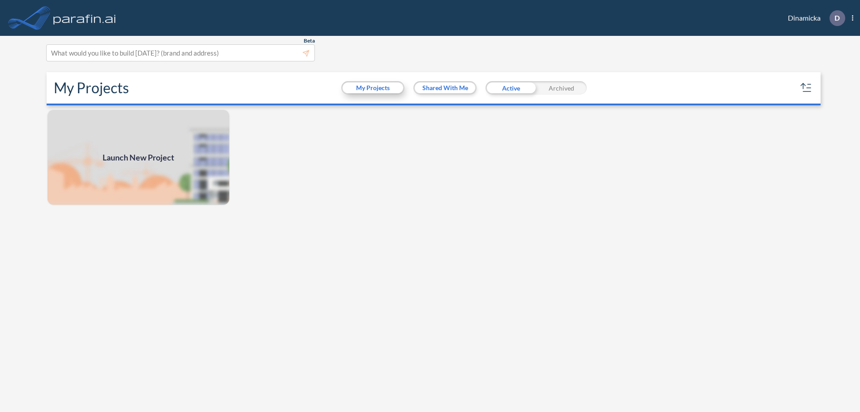 The image size is (860, 412). What do you see at coordinates (445, 88) in the screenshot?
I see `button: Shared With Me` at bounding box center [445, 88].